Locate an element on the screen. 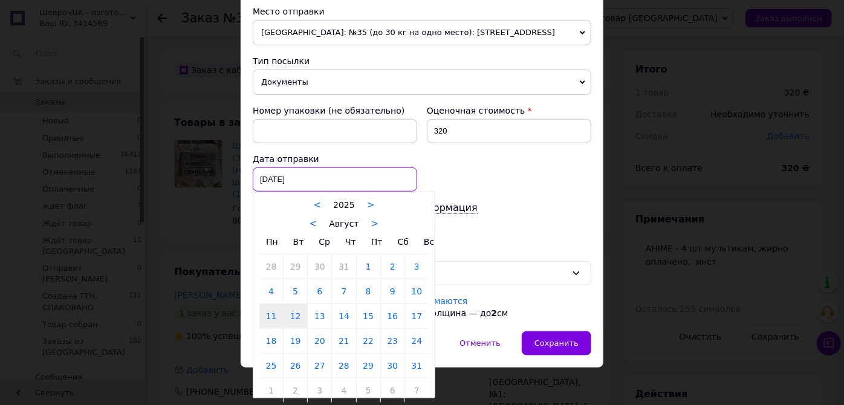 The height and width of the screenshot is (405, 844). a: 26 is located at coordinates (295, 366).